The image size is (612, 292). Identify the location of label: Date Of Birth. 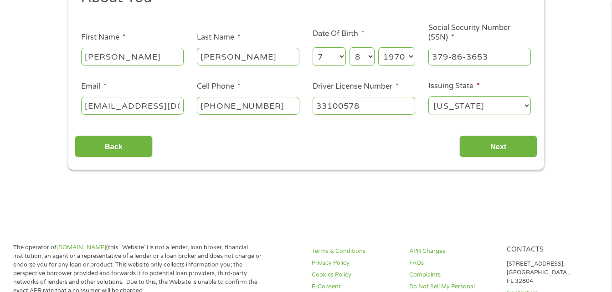
(338, 34).